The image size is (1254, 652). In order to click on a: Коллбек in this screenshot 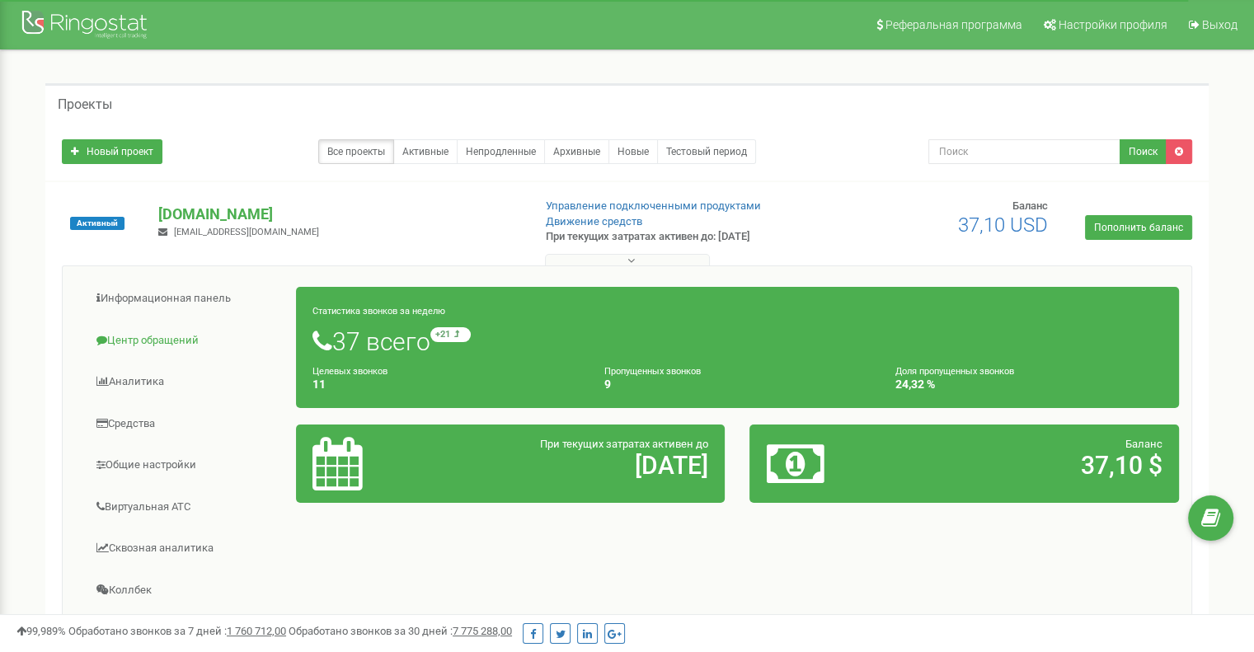, I will do `click(185, 590)`.